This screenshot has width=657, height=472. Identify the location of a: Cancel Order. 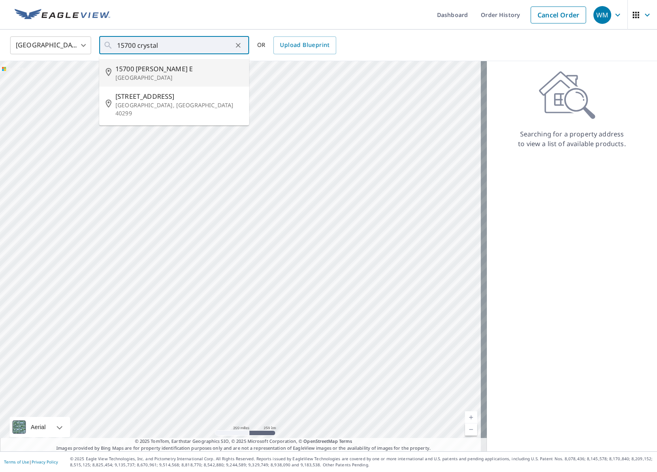
(558, 15).